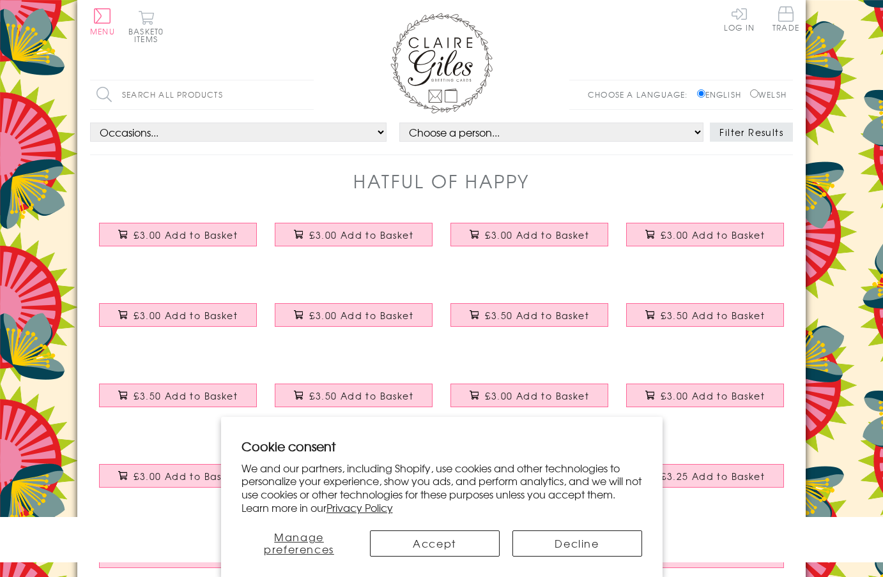 This screenshot has width=883, height=577. I want to click on a: Birthday Card, Tea Cups, Happy Birthday £3.50 Add to Basket, so click(529, 321).